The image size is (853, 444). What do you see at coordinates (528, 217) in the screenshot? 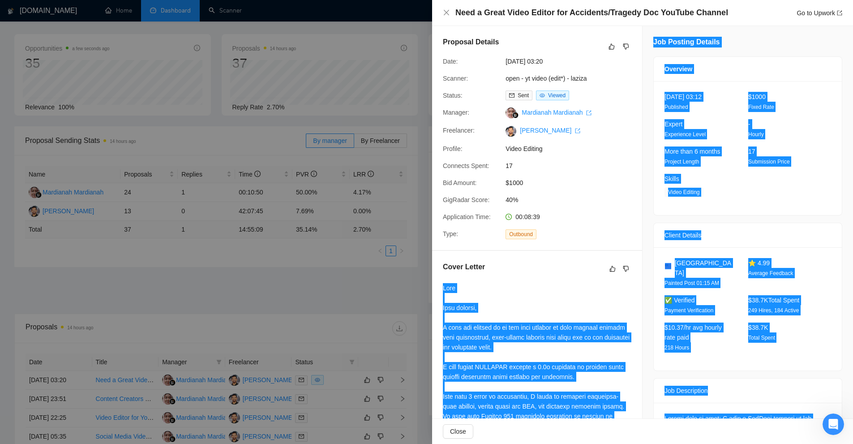
I see `span: 00:08:39` at bounding box center [528, 217].